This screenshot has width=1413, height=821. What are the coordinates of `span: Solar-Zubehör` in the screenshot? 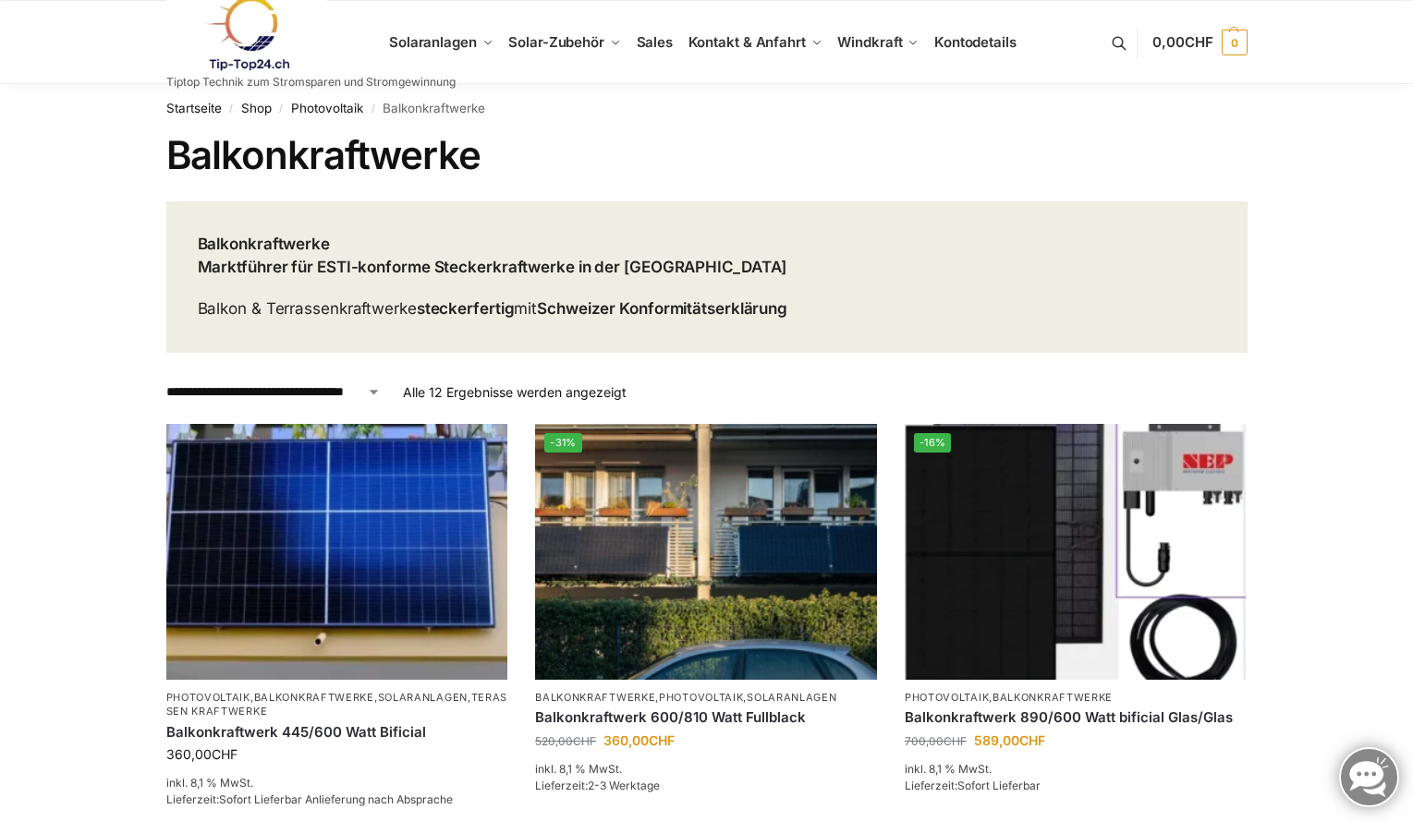 It's located at (556, 42).